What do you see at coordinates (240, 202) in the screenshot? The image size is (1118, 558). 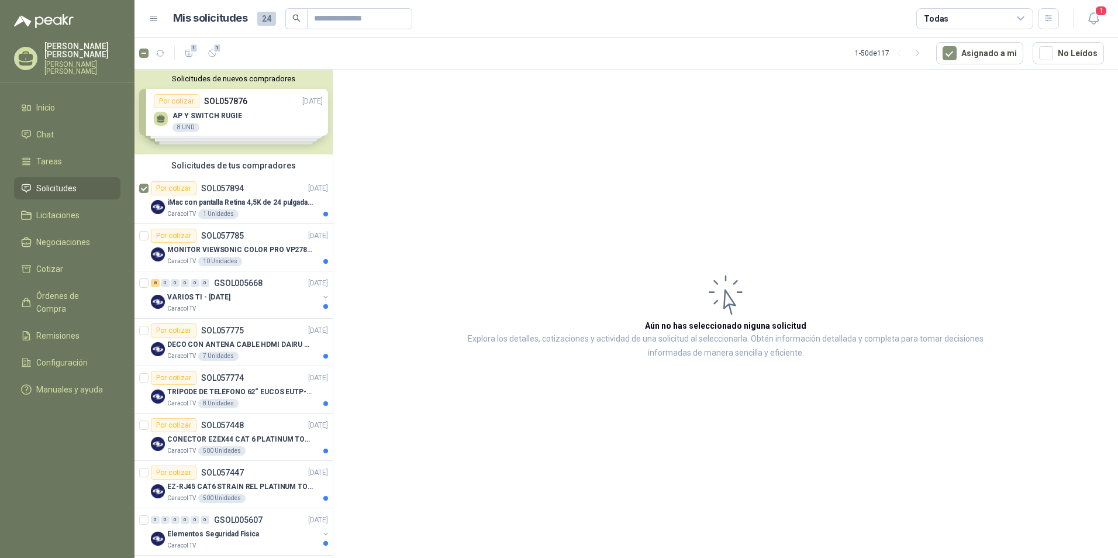 I see `p: iMac con pantalla Retina 4,5K de 24 pulgadas M4` at bounding box center [240, 202].